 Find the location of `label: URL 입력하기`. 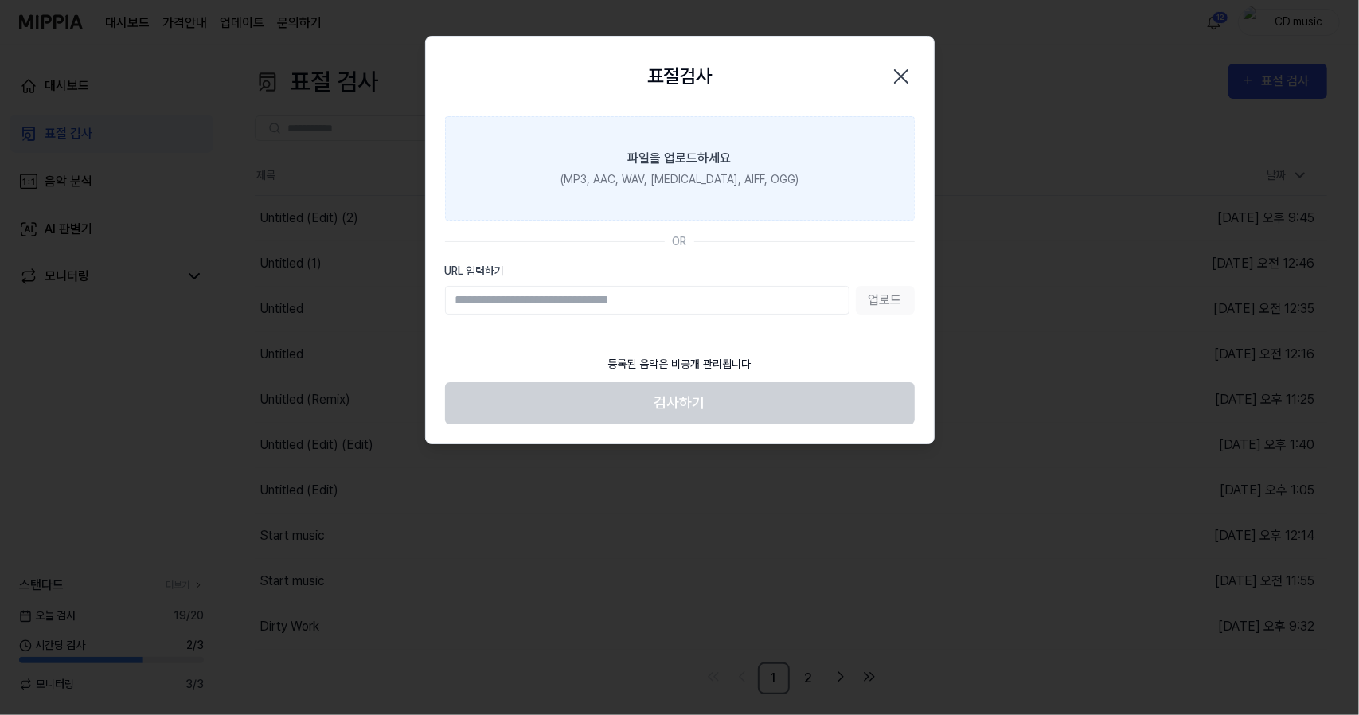

label: URL 입력하기 is located at coordinates (680, 271).